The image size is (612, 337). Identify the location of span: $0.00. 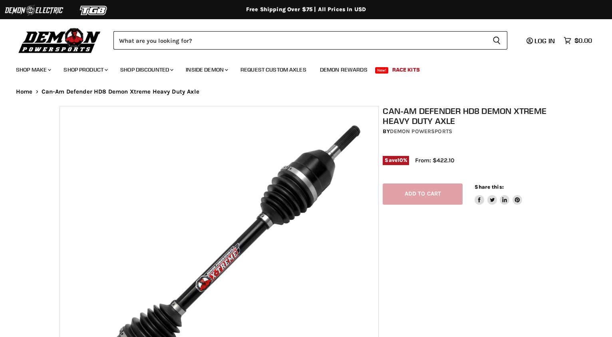
(583, 40).